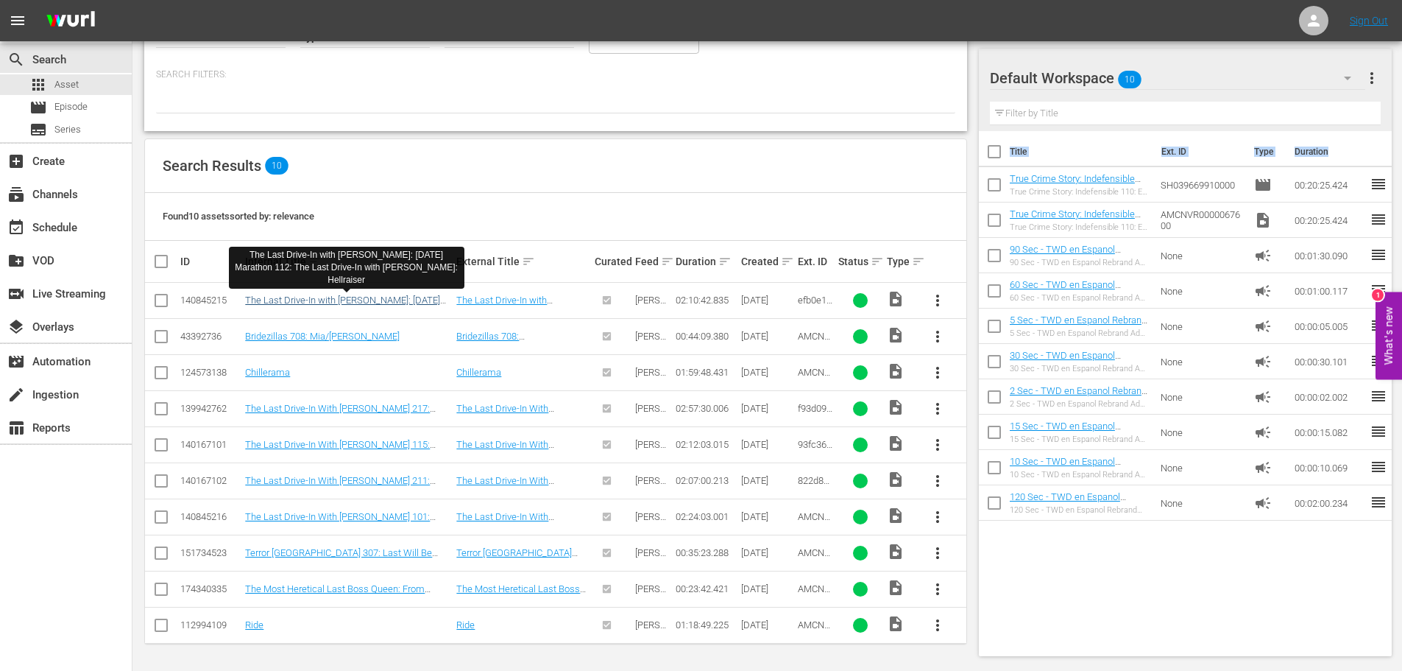  What do you see at coordinates (338, 599) in the screenshot?
I see `a: The Most Heretical Last Boss Queen: From Villainess to Savior 107: The Coldhearted Princess and t...` at bounding box center [338, 599].